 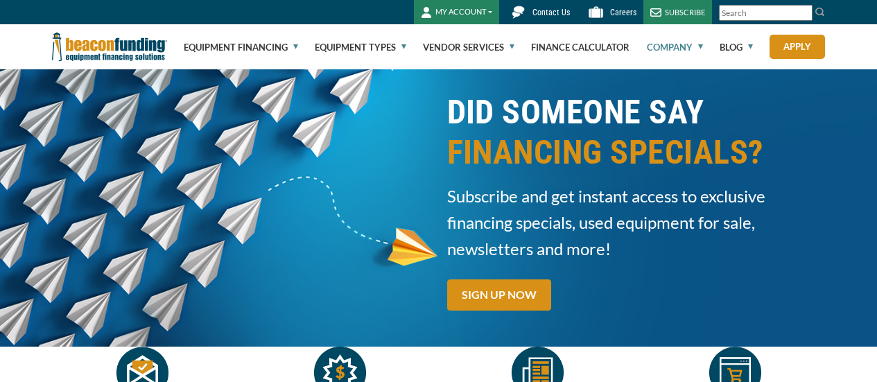 What do you see at coordinates (820, 12) in the screenshot?
I see `img: Search` at bounding box center [820, 12].